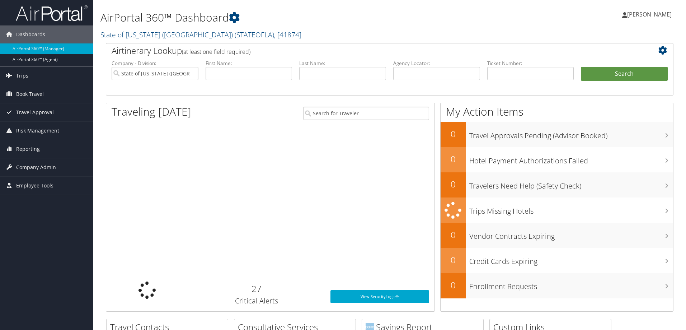 The width and height of the screenshot is (686, 330). Describe the element at coordinates (557, 235) in the screenshot. I see `a: 0Vendor Contracts Expiring` at that location.